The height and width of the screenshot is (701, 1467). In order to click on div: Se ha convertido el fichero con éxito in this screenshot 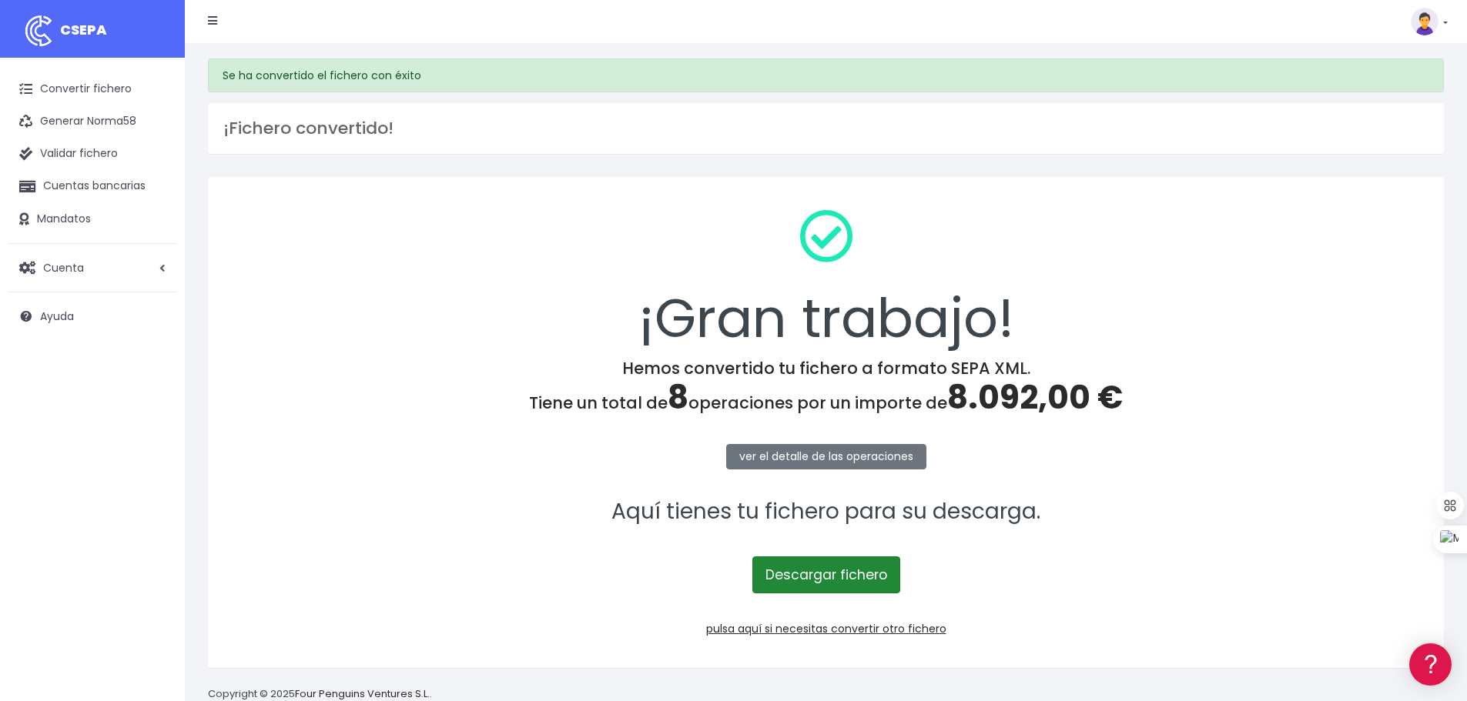, I will do `click(825, 75)`.